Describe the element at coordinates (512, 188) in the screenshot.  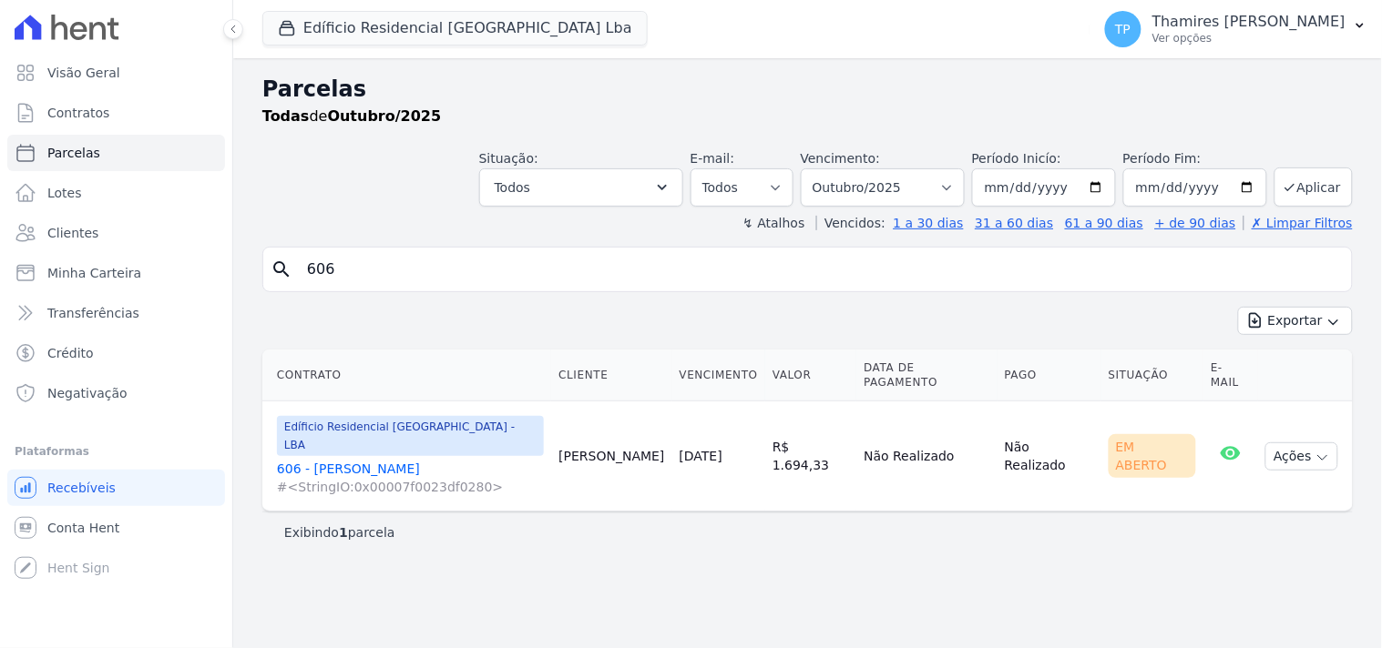
I see `span: Todos` at that location.